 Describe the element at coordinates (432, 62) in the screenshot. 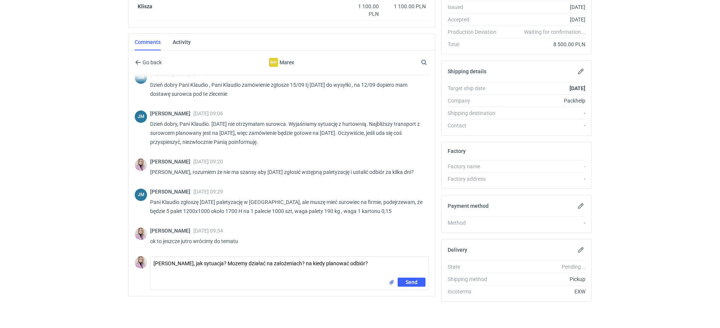

I see `input: Search` at that location.